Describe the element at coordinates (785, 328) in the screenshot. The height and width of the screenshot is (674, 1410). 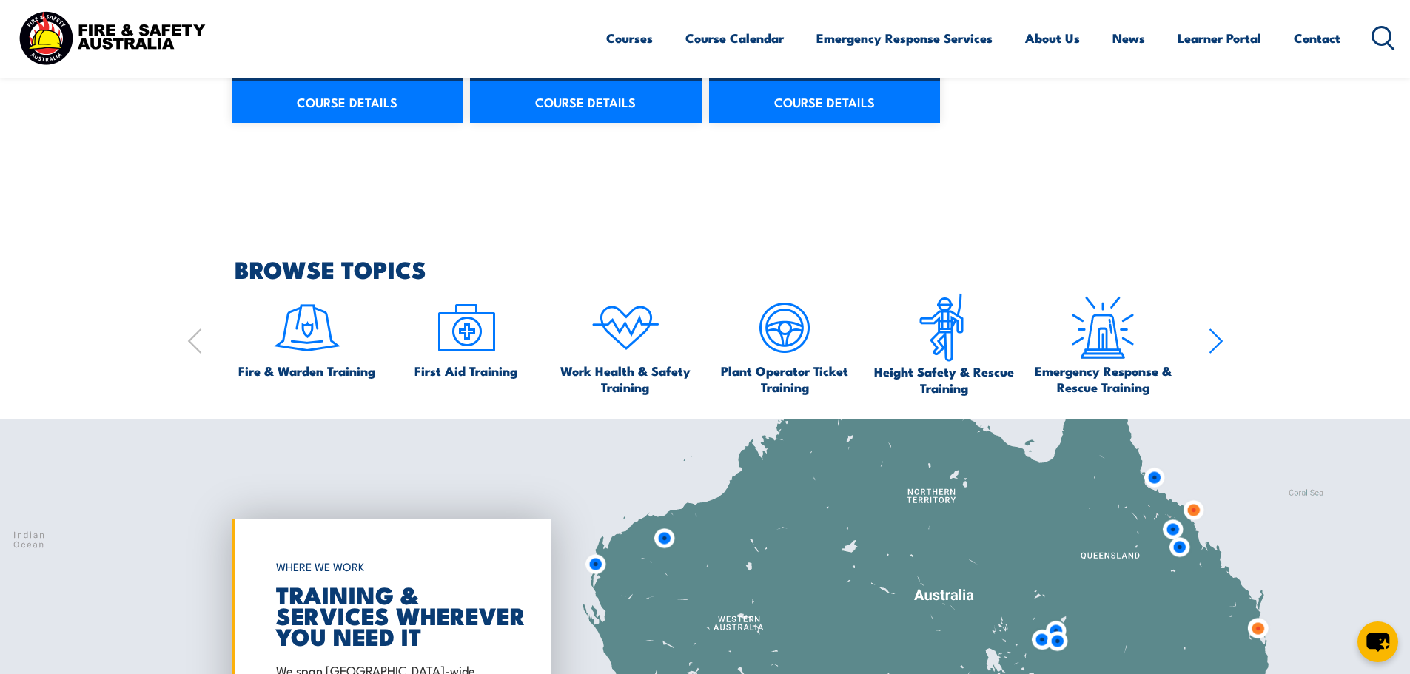
I see `img: icon-5` at that location.